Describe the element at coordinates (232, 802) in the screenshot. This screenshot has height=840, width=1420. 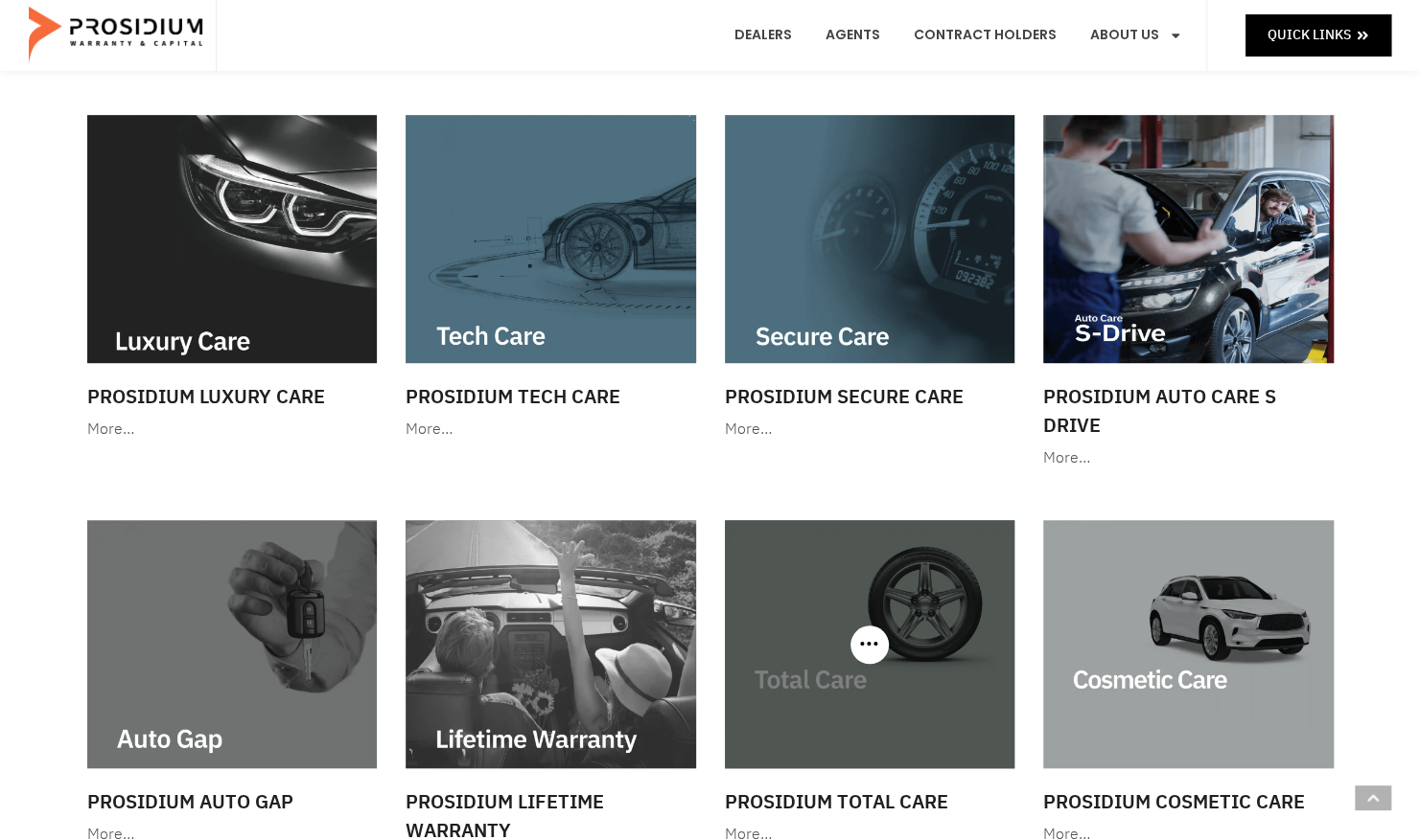
I see `h3: Prosidium Auto Gap` at that location.